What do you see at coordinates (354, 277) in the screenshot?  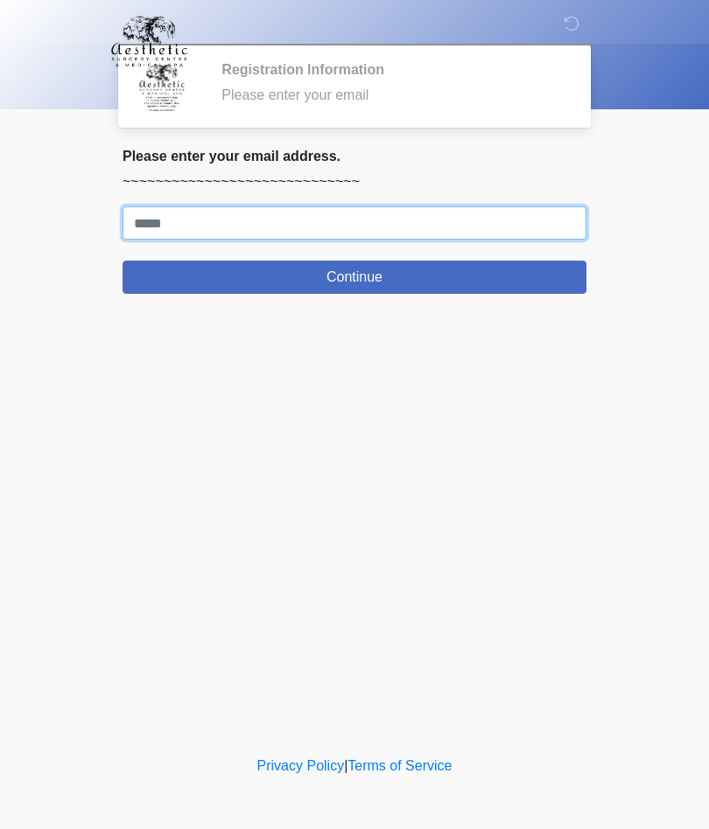 I see `button: Continue` at bounding box center [354, 277].